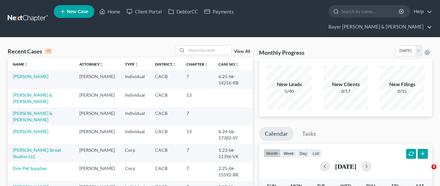 The image size is (440, 186). Describe the element at coordinates (402, 84) in the screenshot. I see `div: New Filings` at that location.